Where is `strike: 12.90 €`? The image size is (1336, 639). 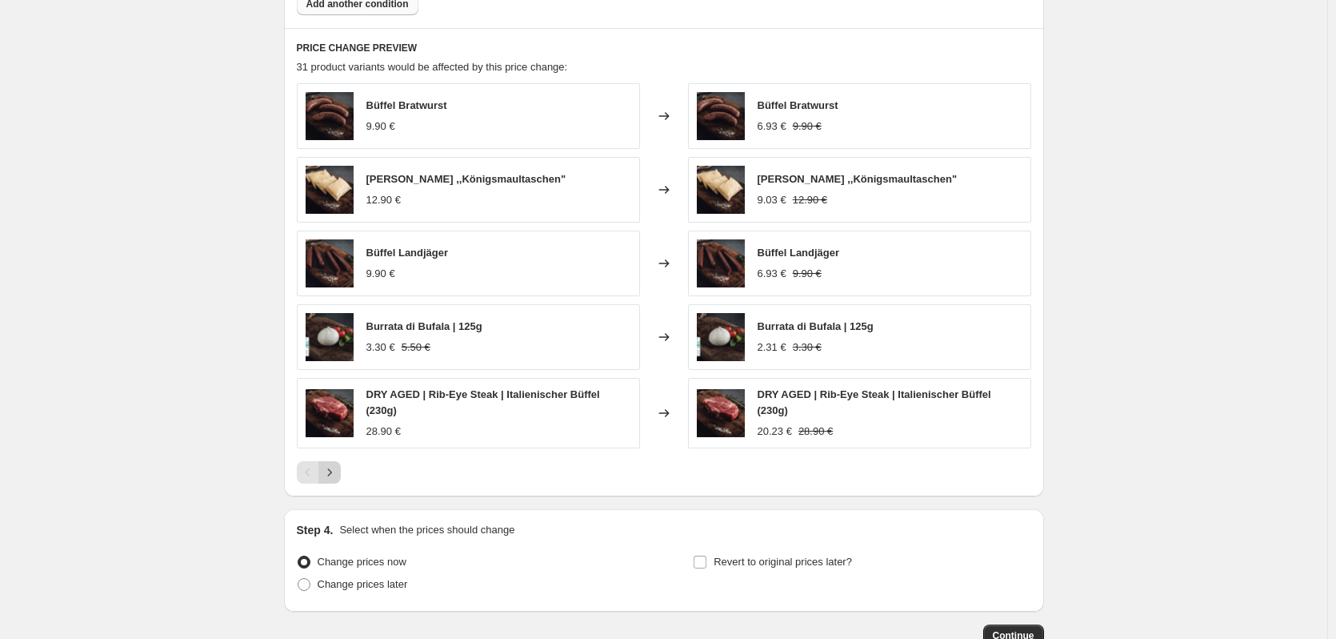 strike: 12.90 € is located at coordinates (810, 200).